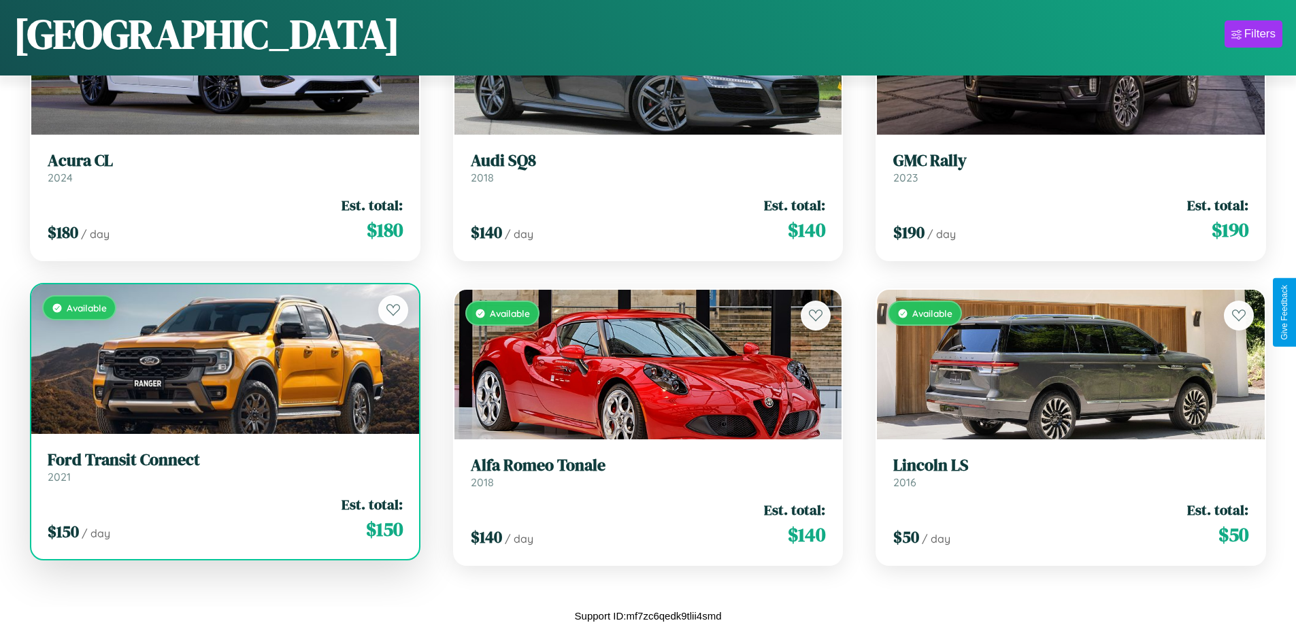  Describe the element at coordinates (1071, 161) in the screenshot. I see `h3: GMC Rally` at that location.